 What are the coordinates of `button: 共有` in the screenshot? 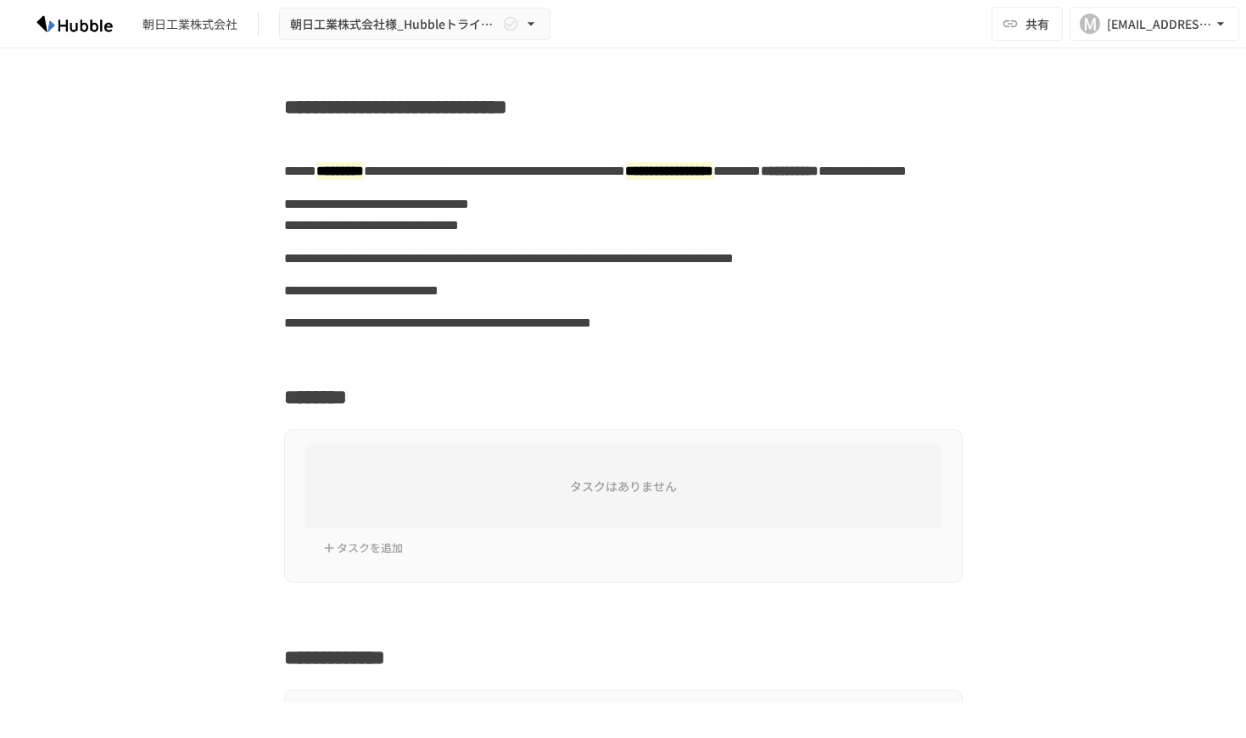 It's located at (1027, 24).